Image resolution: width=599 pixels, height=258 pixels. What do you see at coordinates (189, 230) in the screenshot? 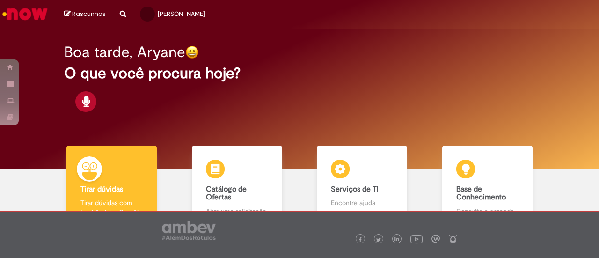
I see `img: logo_footer_ambev_rotulo_gray.png` at bounding box center [189, 230].